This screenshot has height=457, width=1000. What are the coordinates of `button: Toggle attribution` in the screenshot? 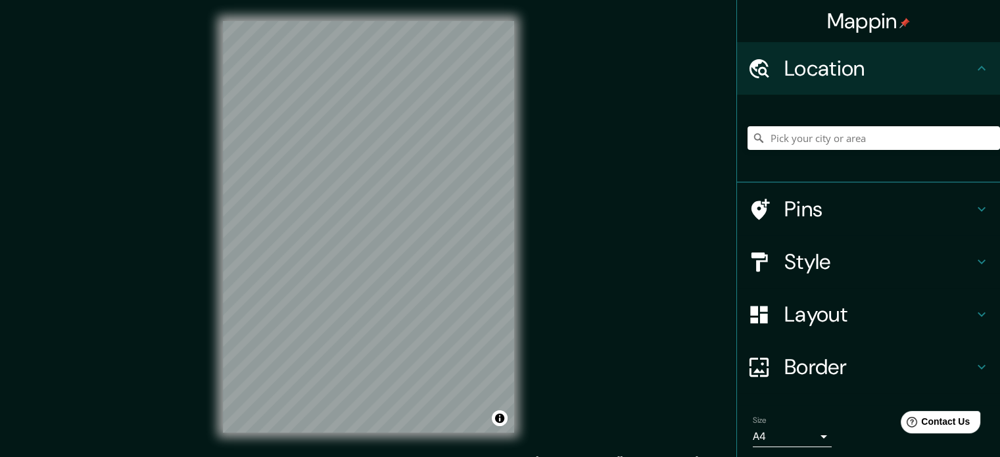 It's located at (500, 418).